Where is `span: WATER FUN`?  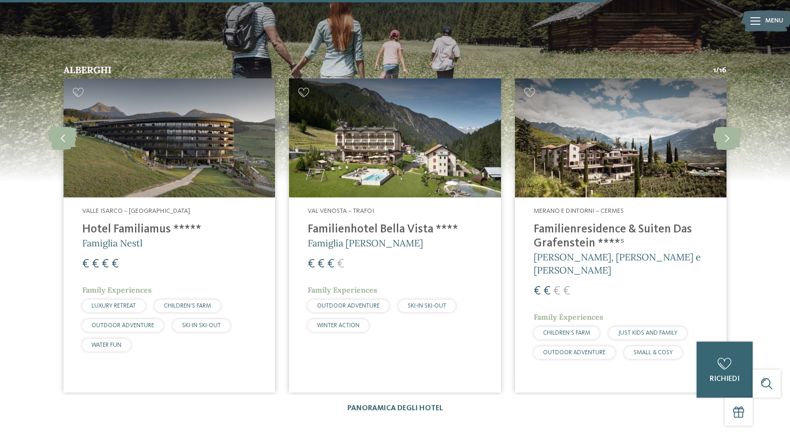 span: WATER FUN is located at coordinates (106, 345).